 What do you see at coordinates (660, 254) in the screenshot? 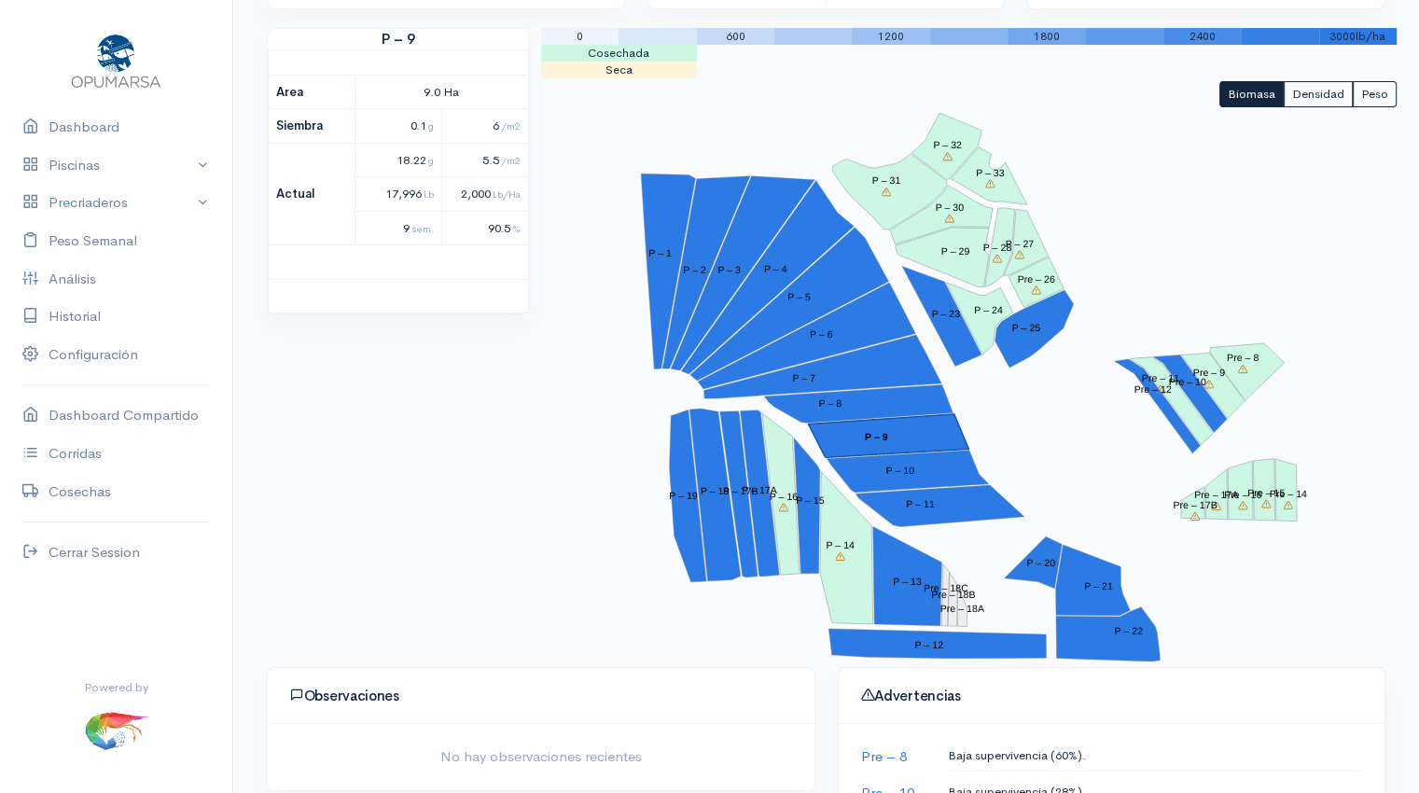
I see `tspan: P – 1` at bounding box center [660, 254].